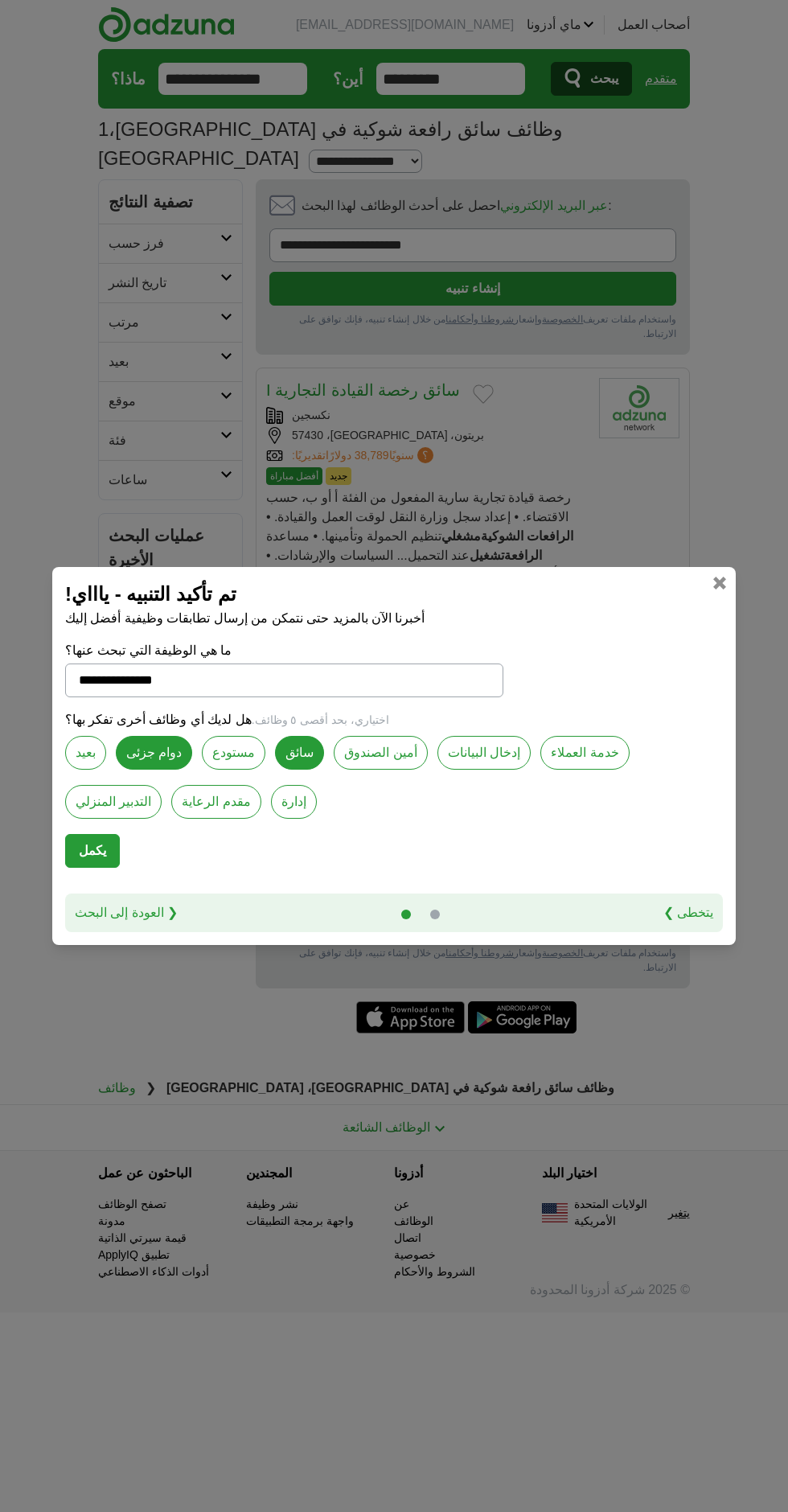 Image resolution: width=788 pixels, height=1512 pixels. What do you see at coordinates (159, 719) in the screenshot?
I see `font: هل لديك أي وظائف أخرى تفكر بها؟` at bounding box center [159, 719].